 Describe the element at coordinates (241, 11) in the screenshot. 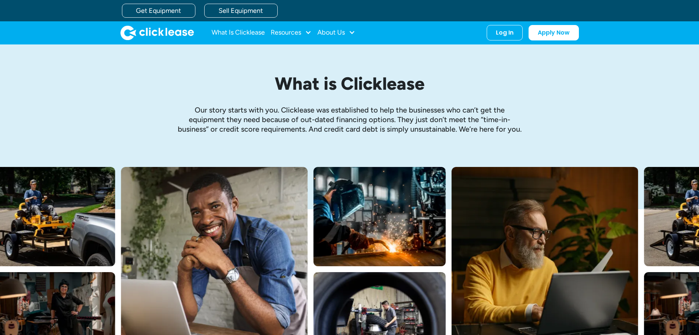

I see `a: Sell Equipment` at that location.